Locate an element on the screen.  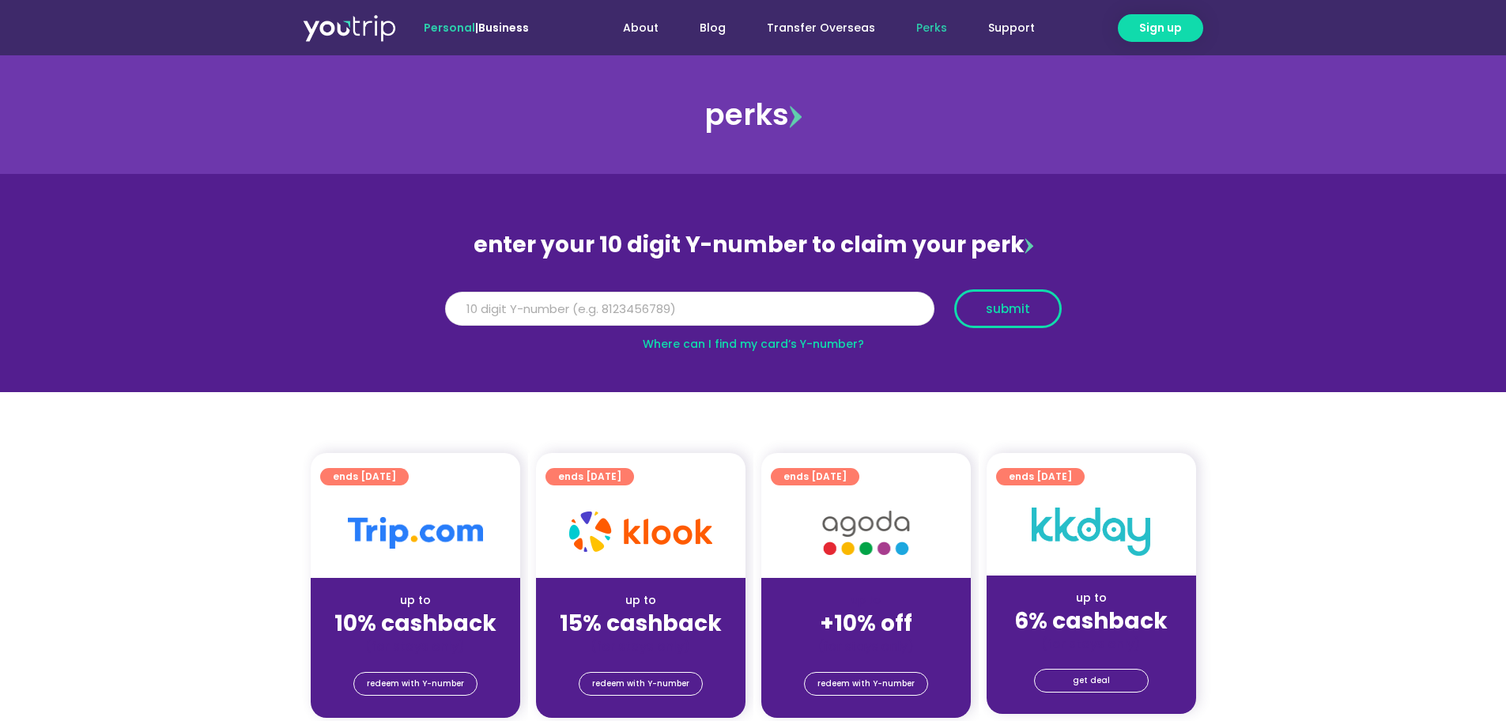
a: About is located at coordinates (640, 28).